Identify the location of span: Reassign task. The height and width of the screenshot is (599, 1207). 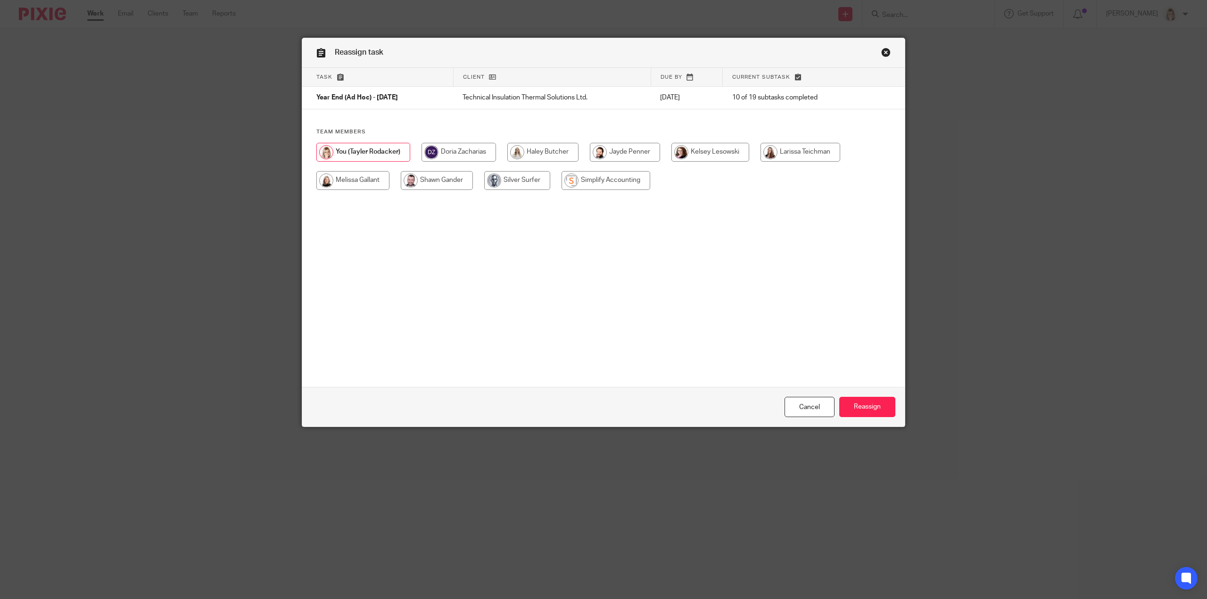
(359, 52).